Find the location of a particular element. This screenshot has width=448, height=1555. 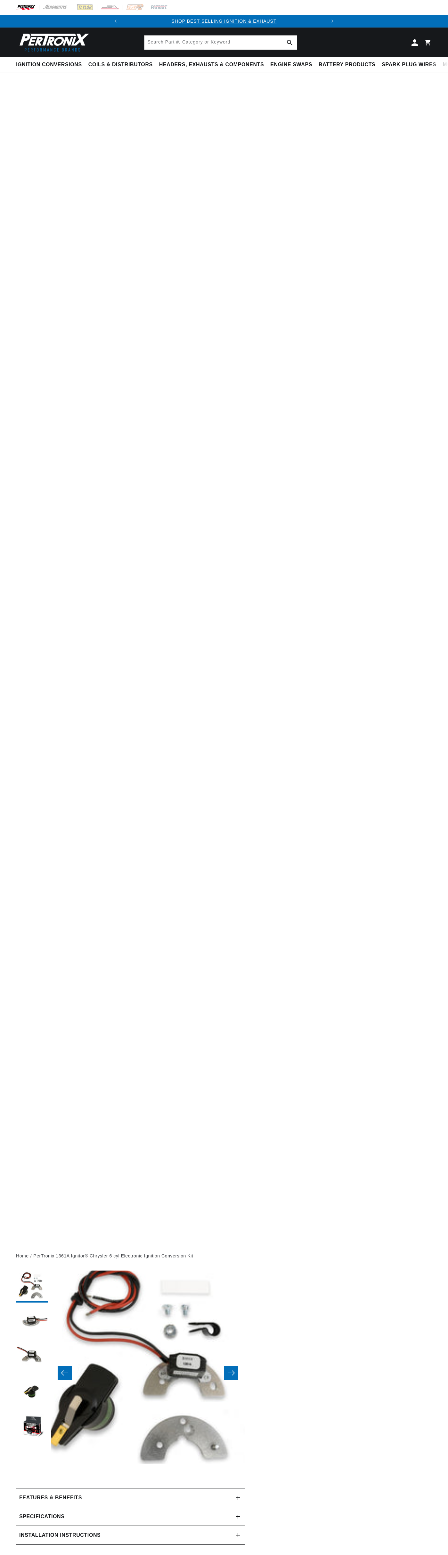

summary: Headers, Exhausts & Components is located at coordinates (211, 65).